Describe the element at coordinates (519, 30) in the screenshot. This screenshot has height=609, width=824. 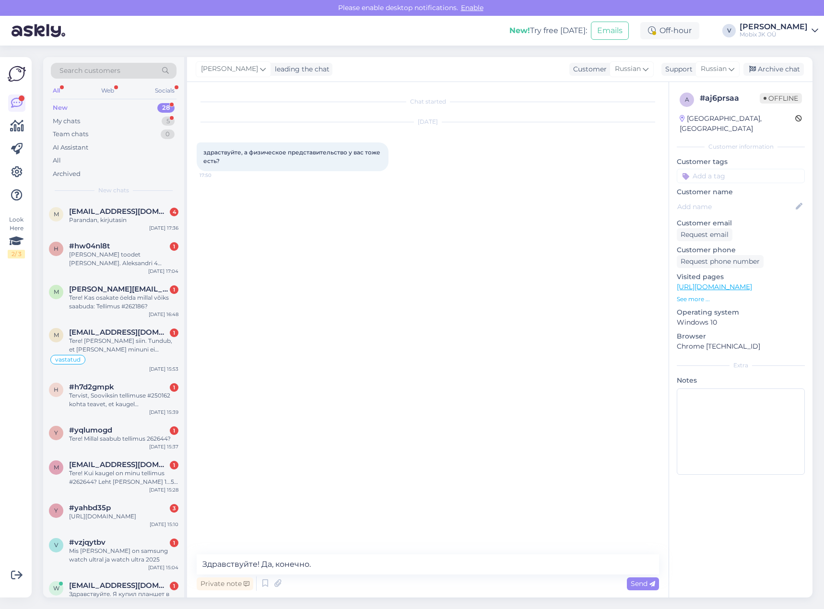
I see `b: New!` at that location.